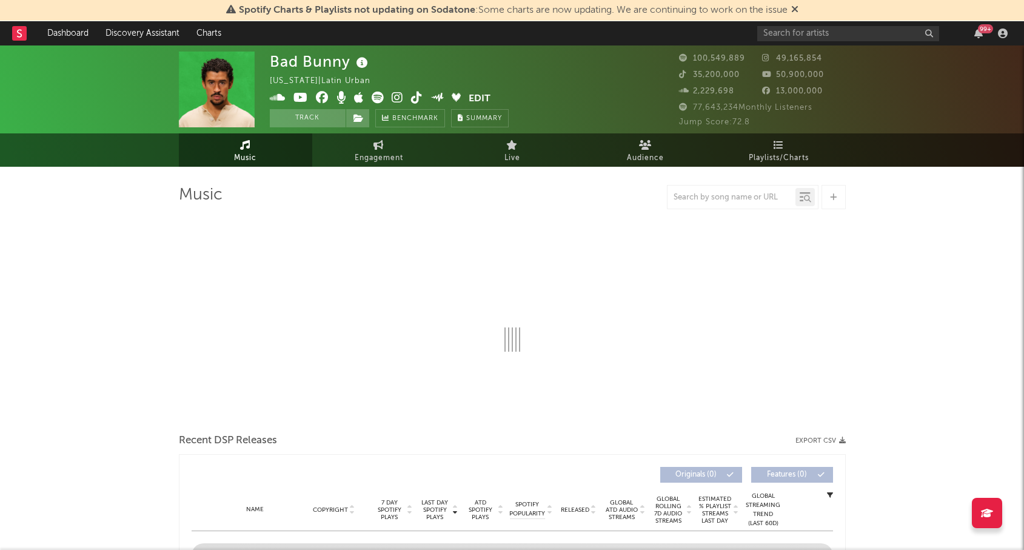 The image size is (1024, 550). What do you see at coordinates (792, 58) in the screenshot?
I see `span: 49,165,854` at bounding box center [792, 58].